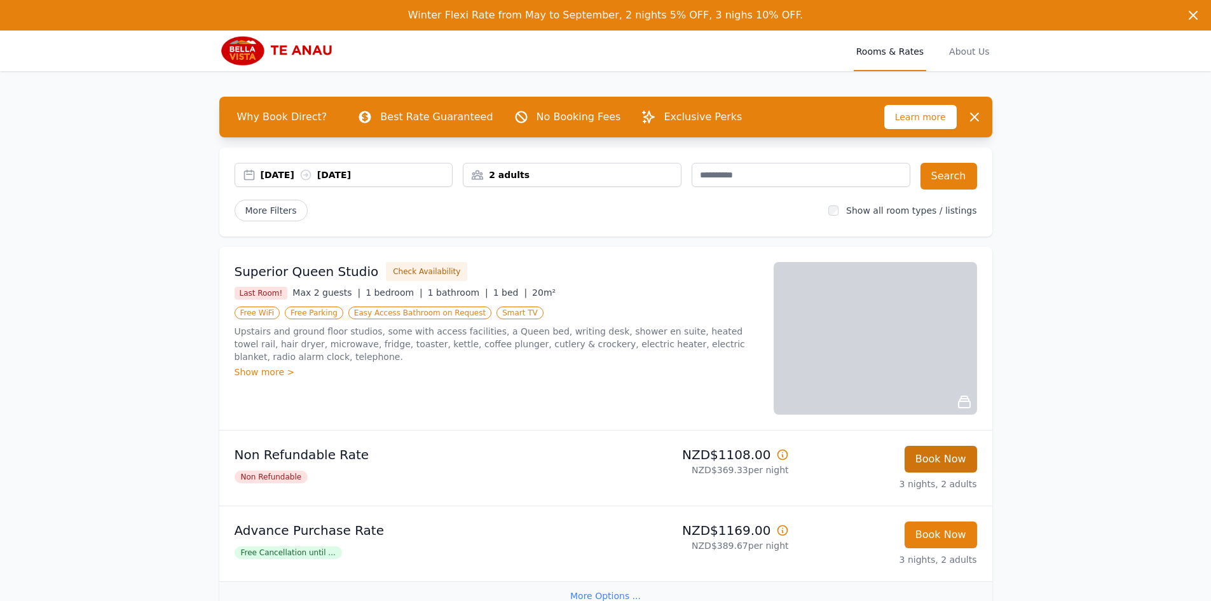 Image resolution: width=1211 pixels, height=601 pixels. What do you see at coordinates (271, 210) in the screenshot?
I see `span: More Filters` at bounding box center [271, 210].